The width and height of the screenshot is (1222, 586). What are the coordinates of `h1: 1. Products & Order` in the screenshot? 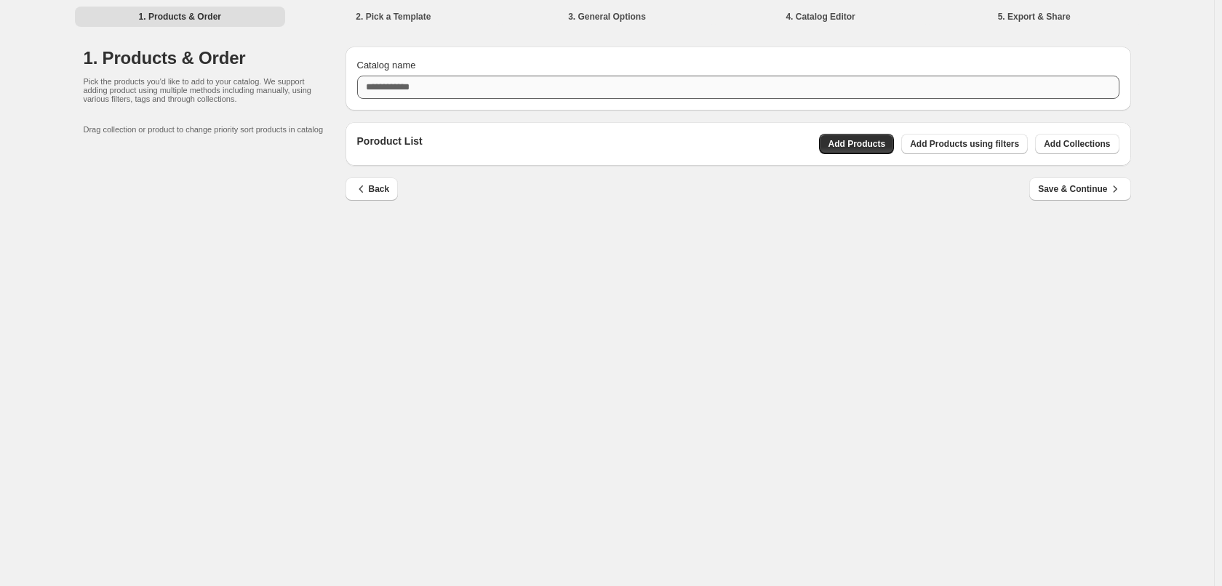 It's located at (215, 58).